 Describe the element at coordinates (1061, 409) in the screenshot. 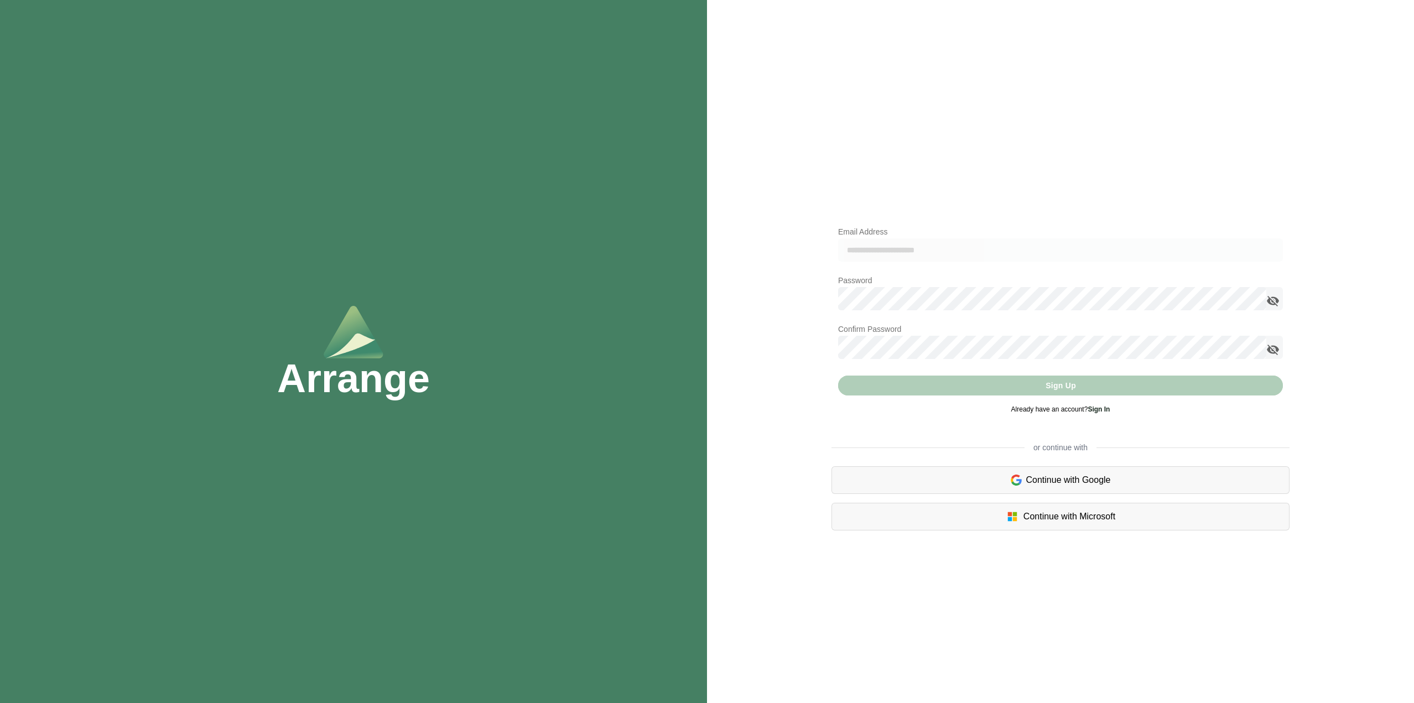

I see `span: Already have an account?` at that location.